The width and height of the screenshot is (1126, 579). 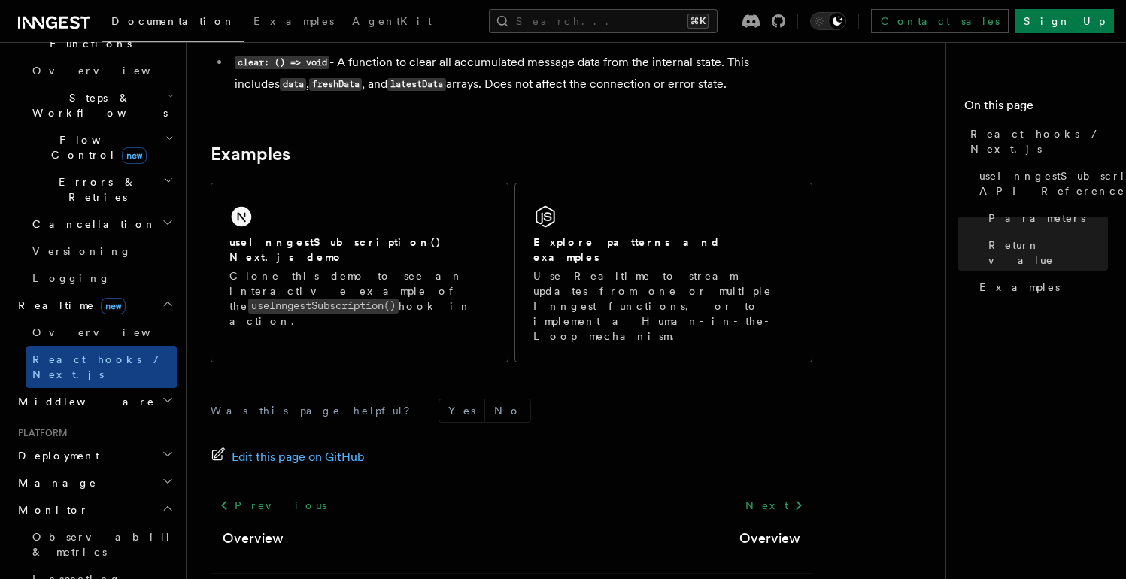 I want to click on span: Logging, so click(x=71, y=278).